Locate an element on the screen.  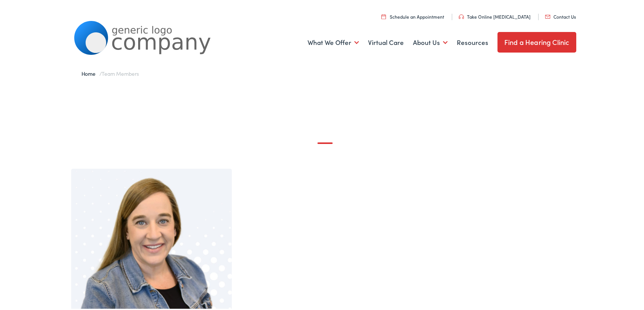
a: Schedule an Appointment is located at coordinates (413, 15).